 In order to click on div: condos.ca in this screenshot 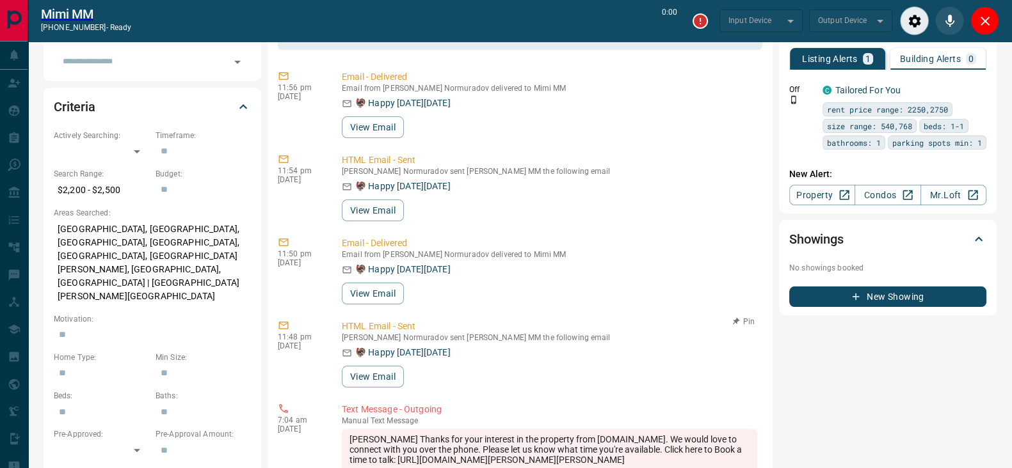, I will do `click(827, 90)`.